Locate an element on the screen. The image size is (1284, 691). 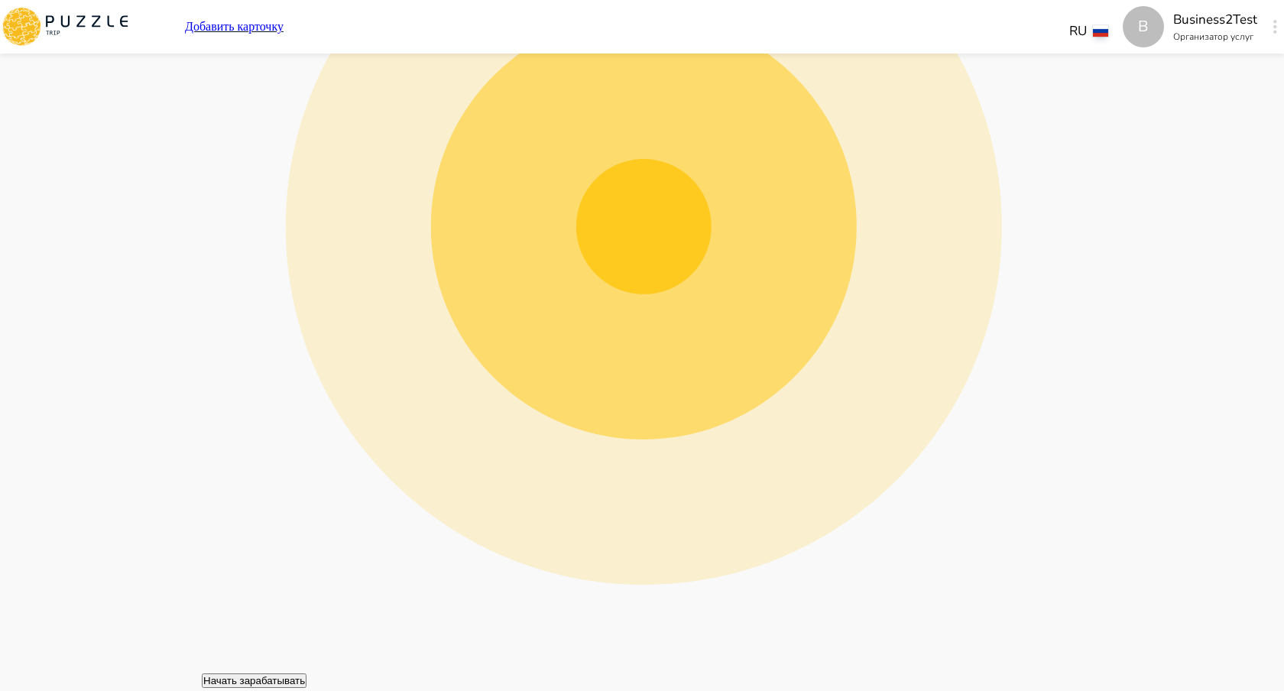
p: Организатор услуг is located at coordinates (1215, 37).